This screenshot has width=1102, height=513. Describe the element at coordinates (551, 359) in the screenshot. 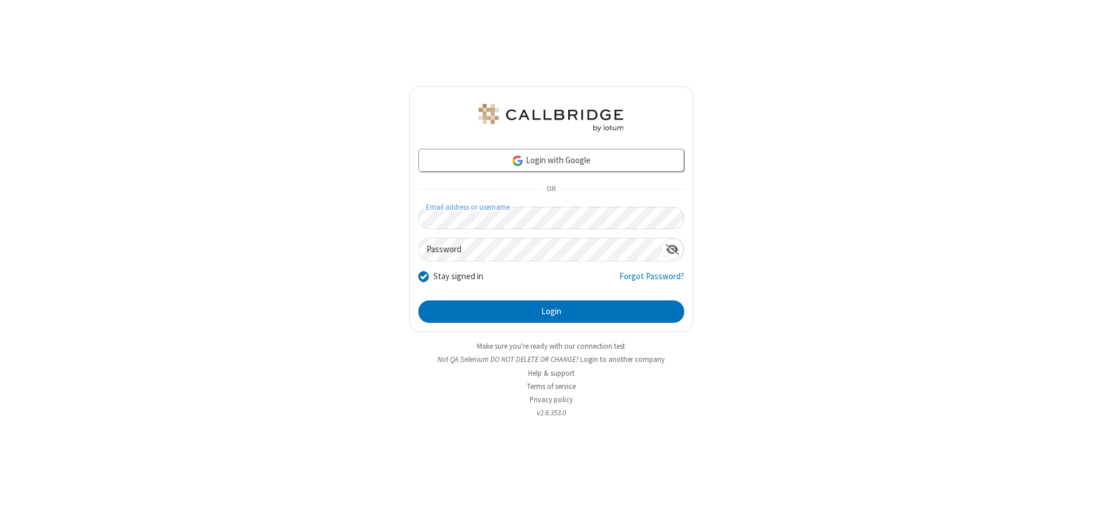

I see `li: Not QA Selenium DO NOT DELETE OR CHANGE?` at that location.